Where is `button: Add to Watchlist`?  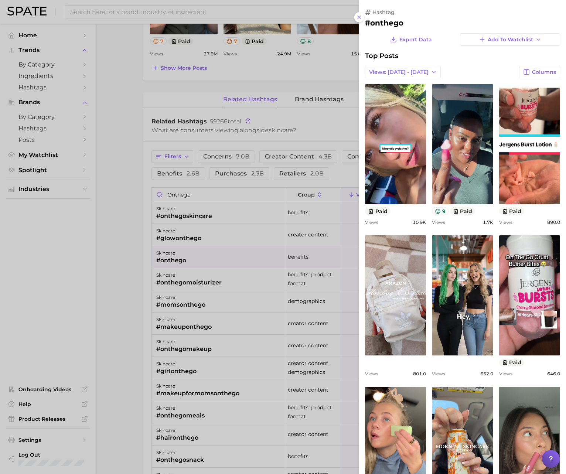
button: Add to Watchlist is located at coordinates (510, 40).